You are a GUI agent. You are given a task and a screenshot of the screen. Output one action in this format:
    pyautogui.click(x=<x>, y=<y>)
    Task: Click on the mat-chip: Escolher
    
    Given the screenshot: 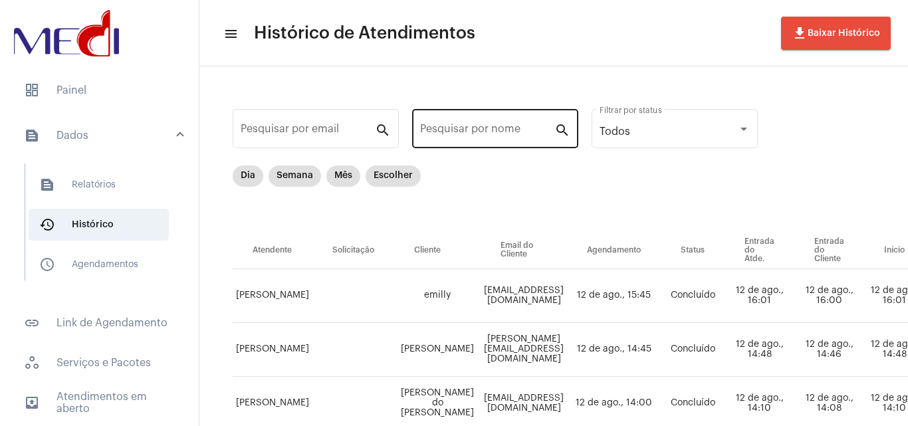 What is the action you would take?
    pyautogui.click(x=393, y=176)
    